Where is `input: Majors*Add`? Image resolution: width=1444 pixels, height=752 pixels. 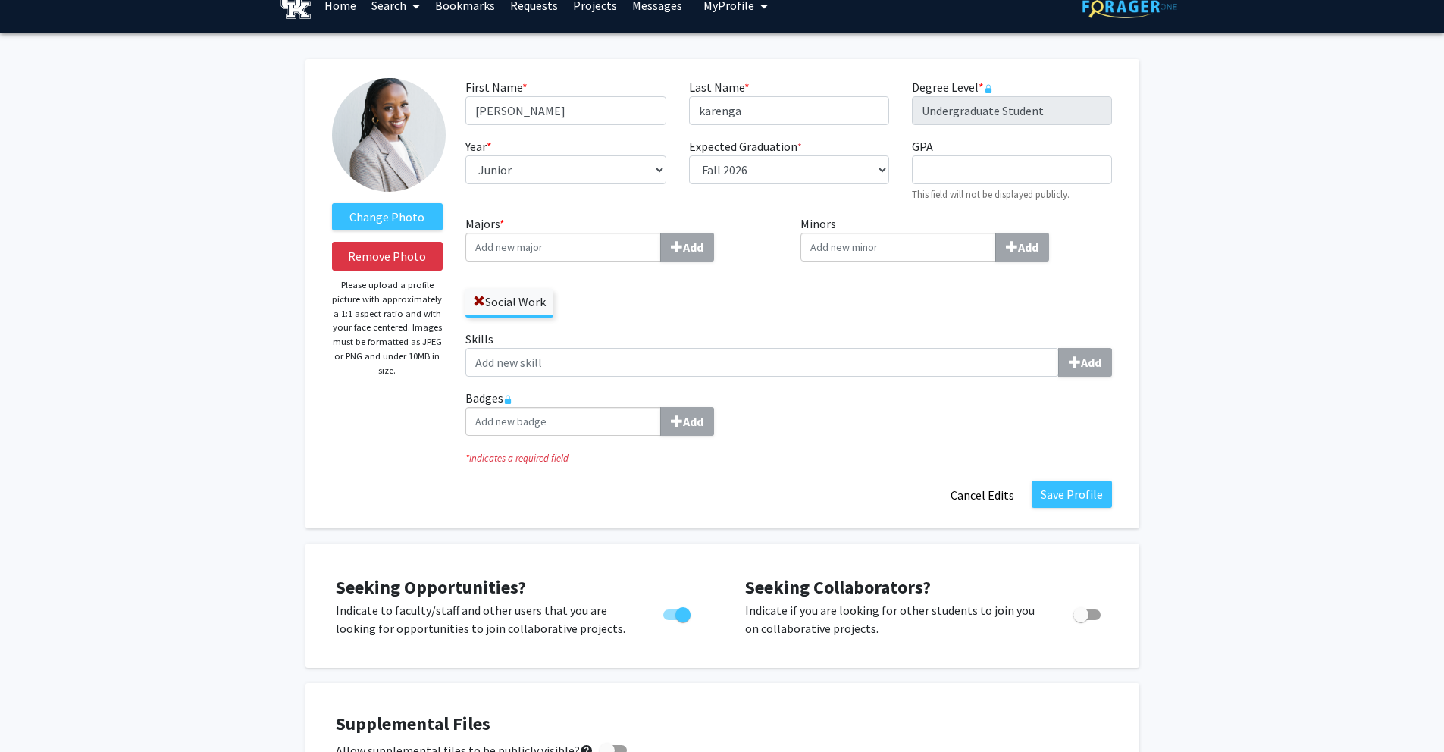
input: Majors*Add is located at coordinates (563, 247).